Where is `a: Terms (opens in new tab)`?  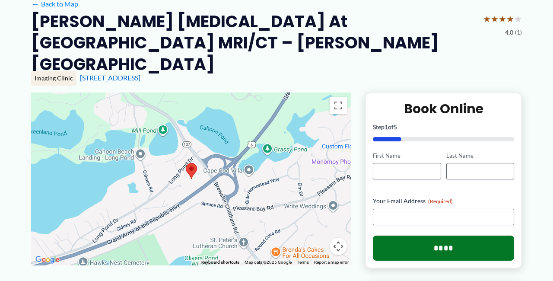 a: Terms (opens in new tab) is located at coordinates (303, 262).